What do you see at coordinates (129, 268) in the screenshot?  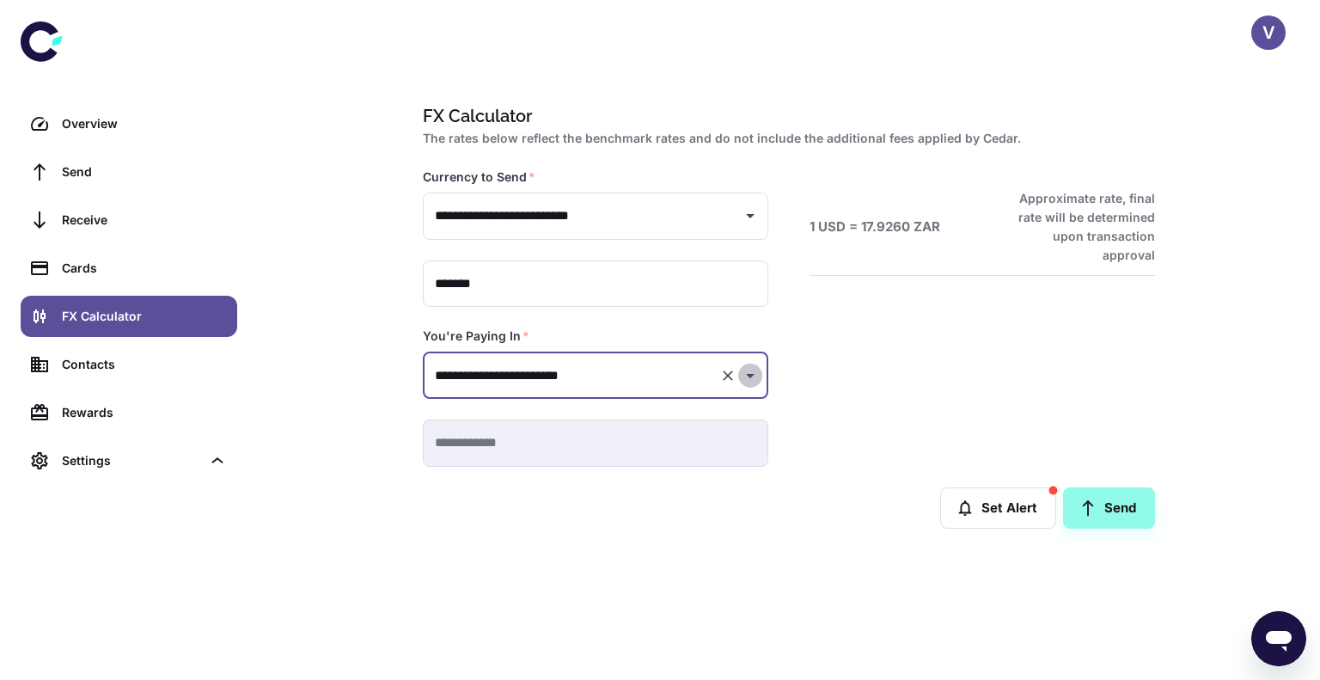 I see `a: Cards` at bounding box center [129, 268].